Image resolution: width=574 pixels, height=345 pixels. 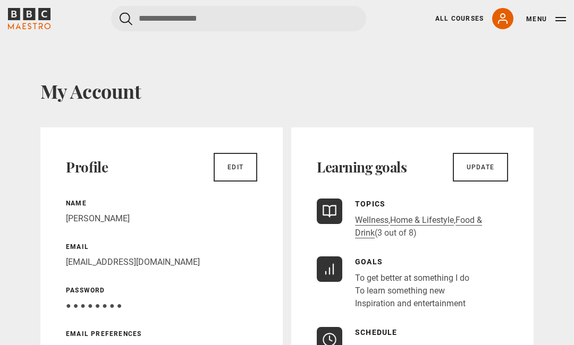 I want to click on a: Home & Lifestyle, so click(x=422, y=221).